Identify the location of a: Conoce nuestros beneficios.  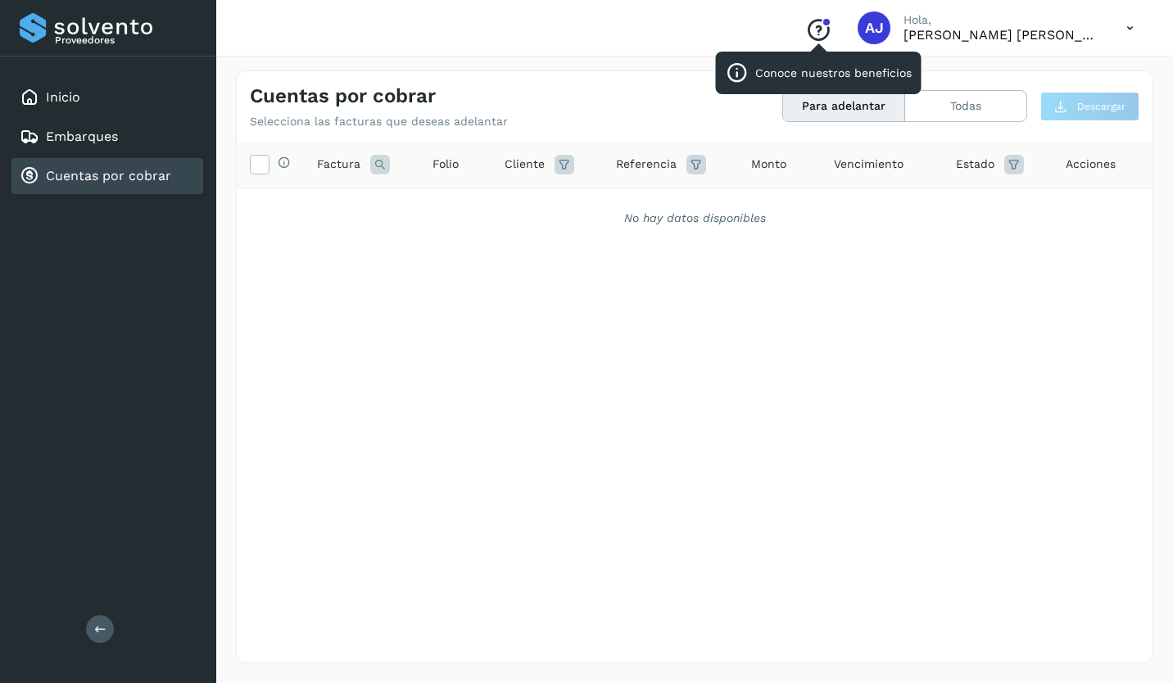
(818, 38).